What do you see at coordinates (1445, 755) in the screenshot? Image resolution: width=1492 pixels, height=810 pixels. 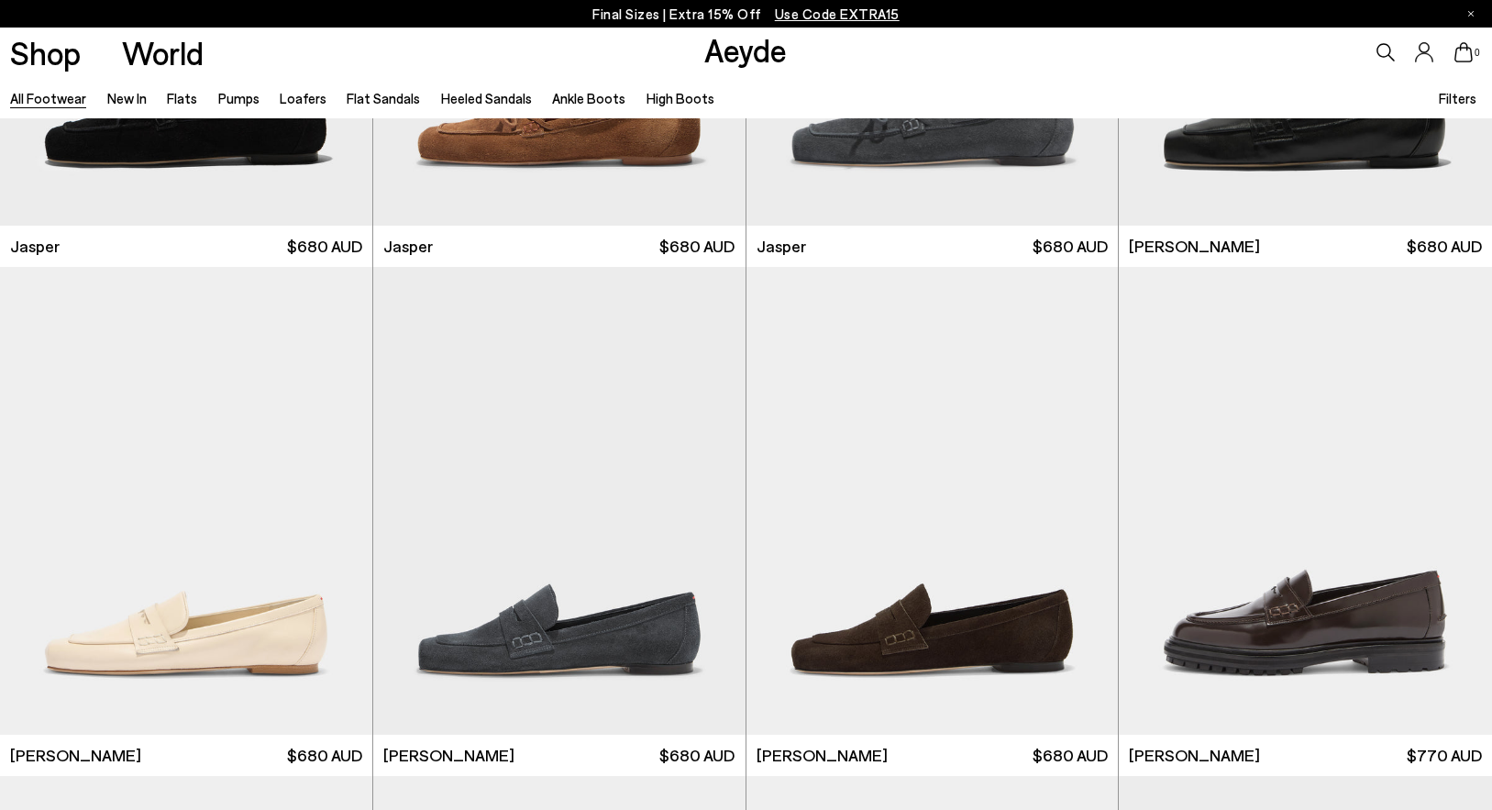 I see `span: $770 AUD` at bounding box center [1445, 755].